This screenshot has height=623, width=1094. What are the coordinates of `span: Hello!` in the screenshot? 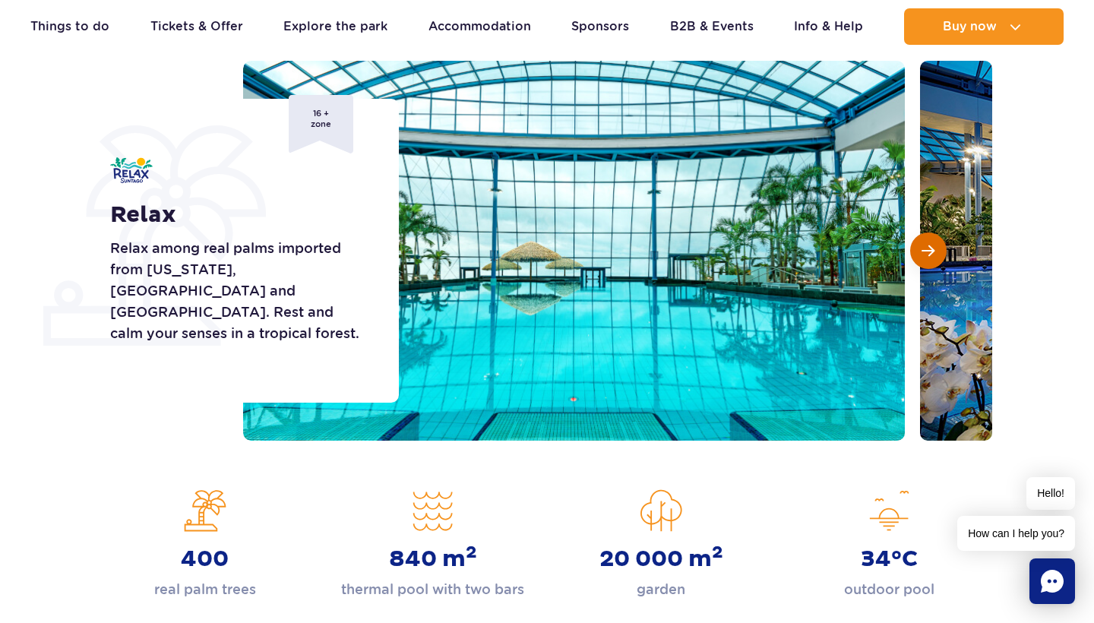 It's located at (1051, 493).